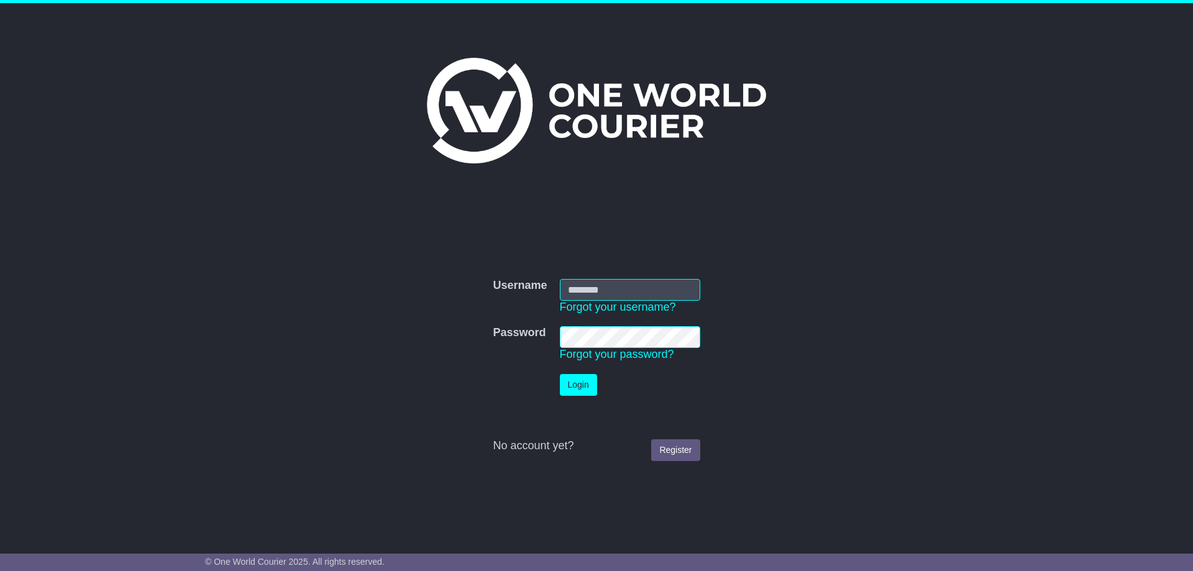 This screenshot has height=571, width=1193. What do you see at coordinates (579, 385) in the screenshot?
I see `button: Login` at bounding box center [579, 385].